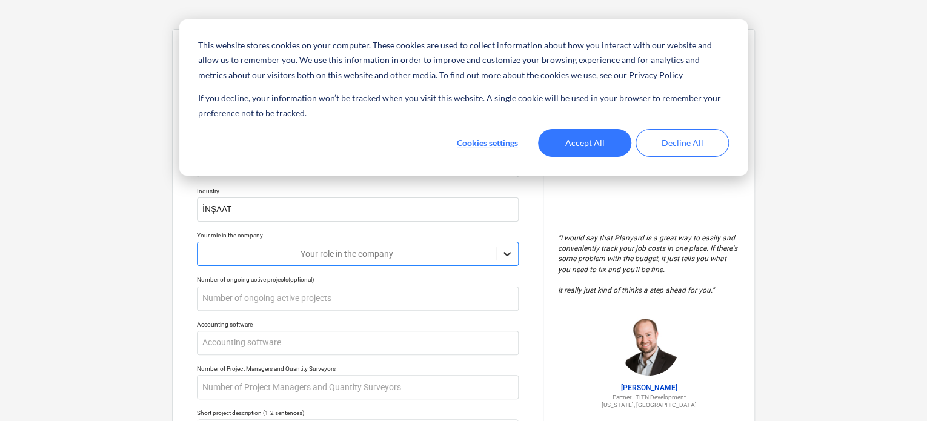 Image resolution: width=927 pixels, height=421 pixels. I want to click on p: If you decline, your information won’t be tracked when you visit this website. A single cookie wi..., so click(463, 105).